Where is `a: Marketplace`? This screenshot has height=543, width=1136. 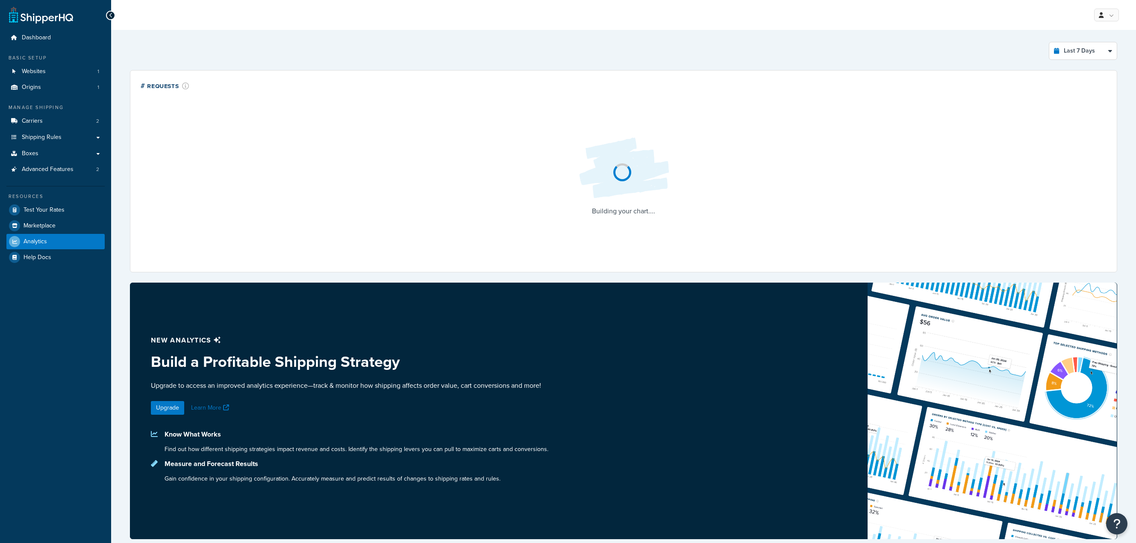 a: Marketplace is located at coordinates (56, 226).